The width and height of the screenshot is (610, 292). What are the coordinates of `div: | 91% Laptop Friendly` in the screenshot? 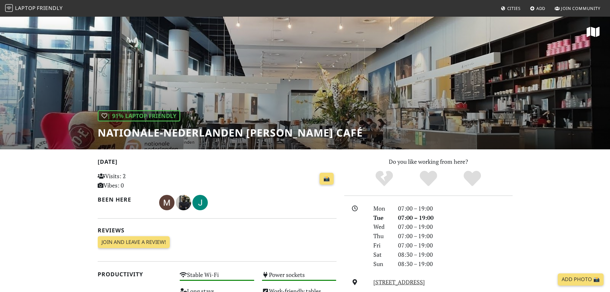 It's located at (139, 116).